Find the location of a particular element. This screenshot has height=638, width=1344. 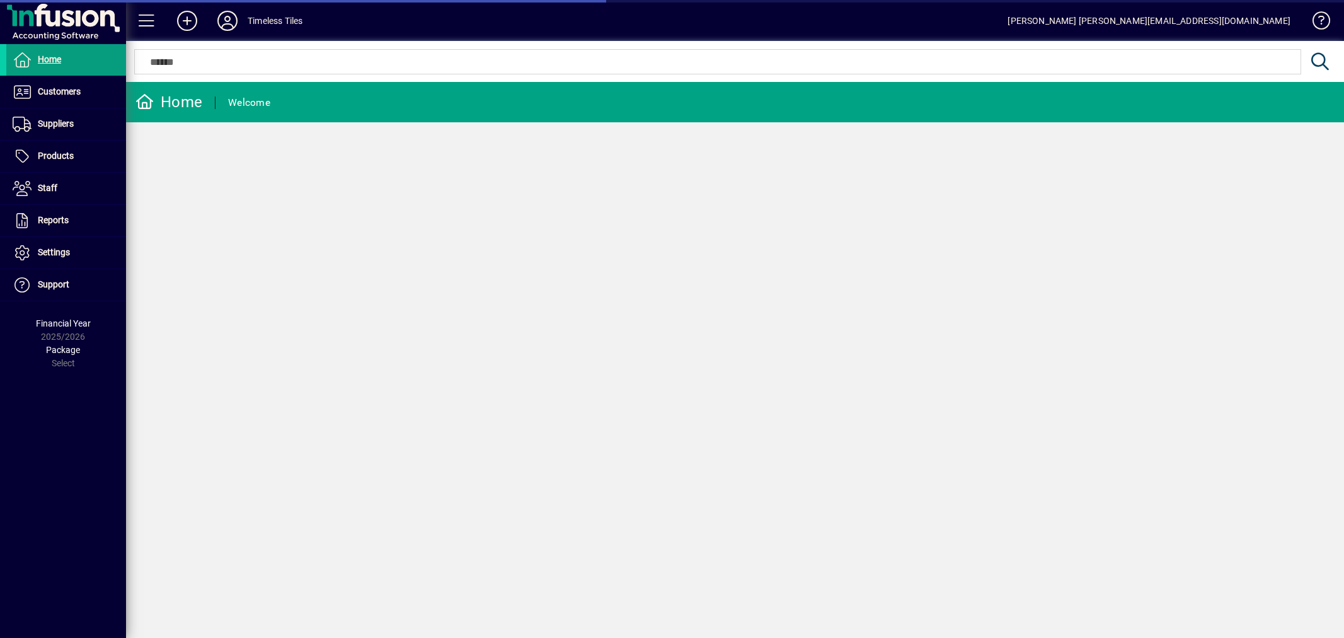

span: Reports is located at coordinates (53, 220).